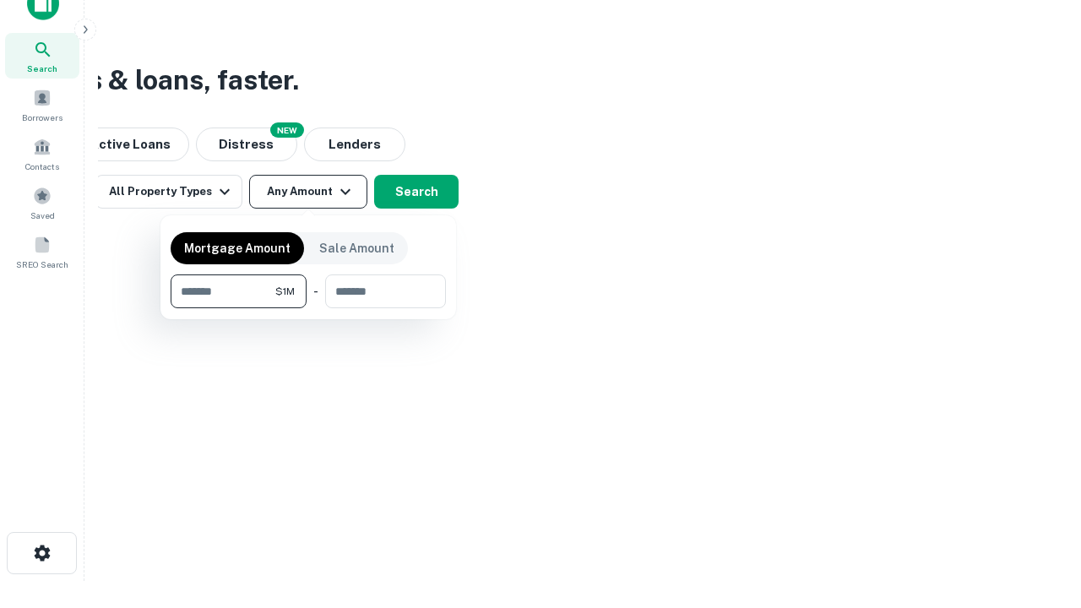 This screenshot has width=1081, height=608. Describe the element at coordinates (285, 291) in the screenshot. I see `span: $1M` at that location.